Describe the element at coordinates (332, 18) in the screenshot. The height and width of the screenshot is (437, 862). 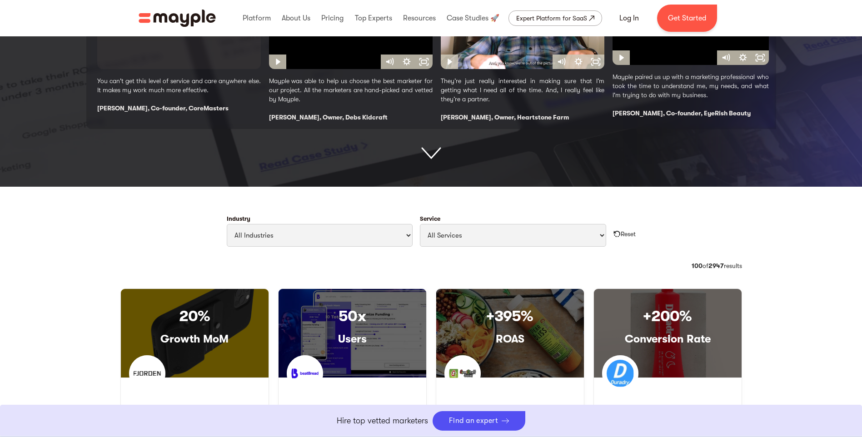
I see `div: Pricing` at that location.